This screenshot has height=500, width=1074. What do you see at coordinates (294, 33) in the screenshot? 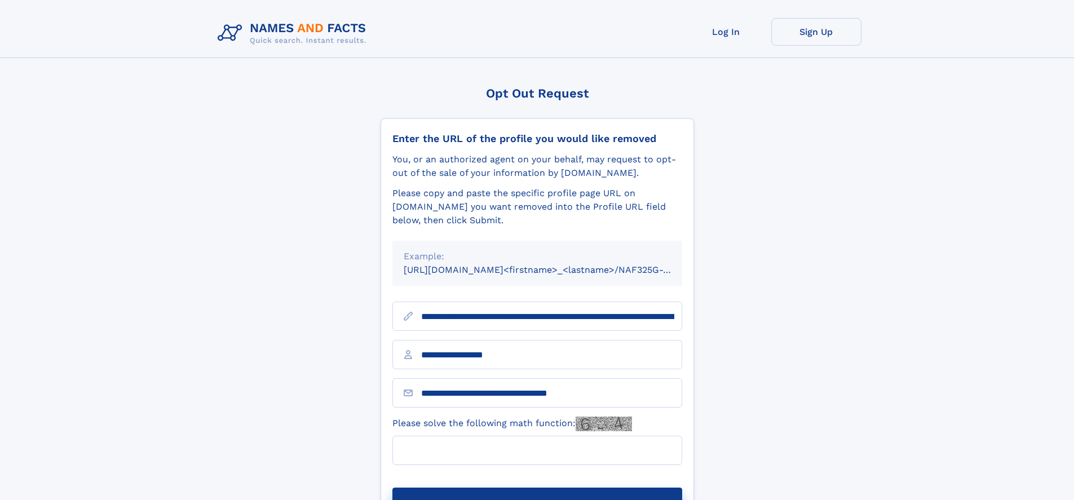
I see `img: Logo Names and Facts` at bounding box center [294, 33].